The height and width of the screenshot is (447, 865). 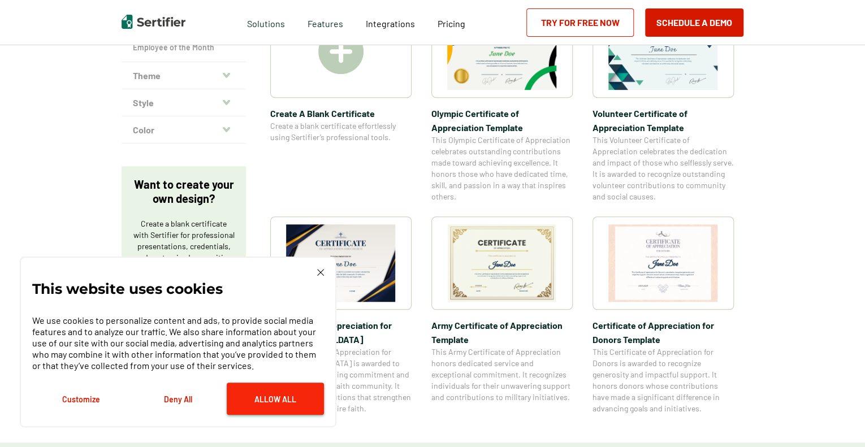 What do you see at coordinates (502, 315) in the screenshot?
I see `a: Army Certificate of Appreciation​ TemplateArmy Certificate of Appreciation​ TemplateThis Army Cer...` at bounding box center [502, 315].